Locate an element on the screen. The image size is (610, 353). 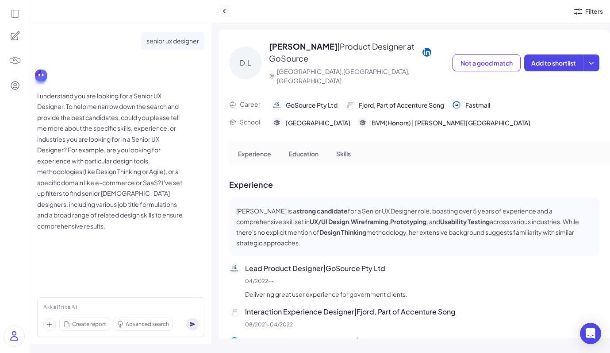
span: Add to shortlist is located at coordinates (554, 63).